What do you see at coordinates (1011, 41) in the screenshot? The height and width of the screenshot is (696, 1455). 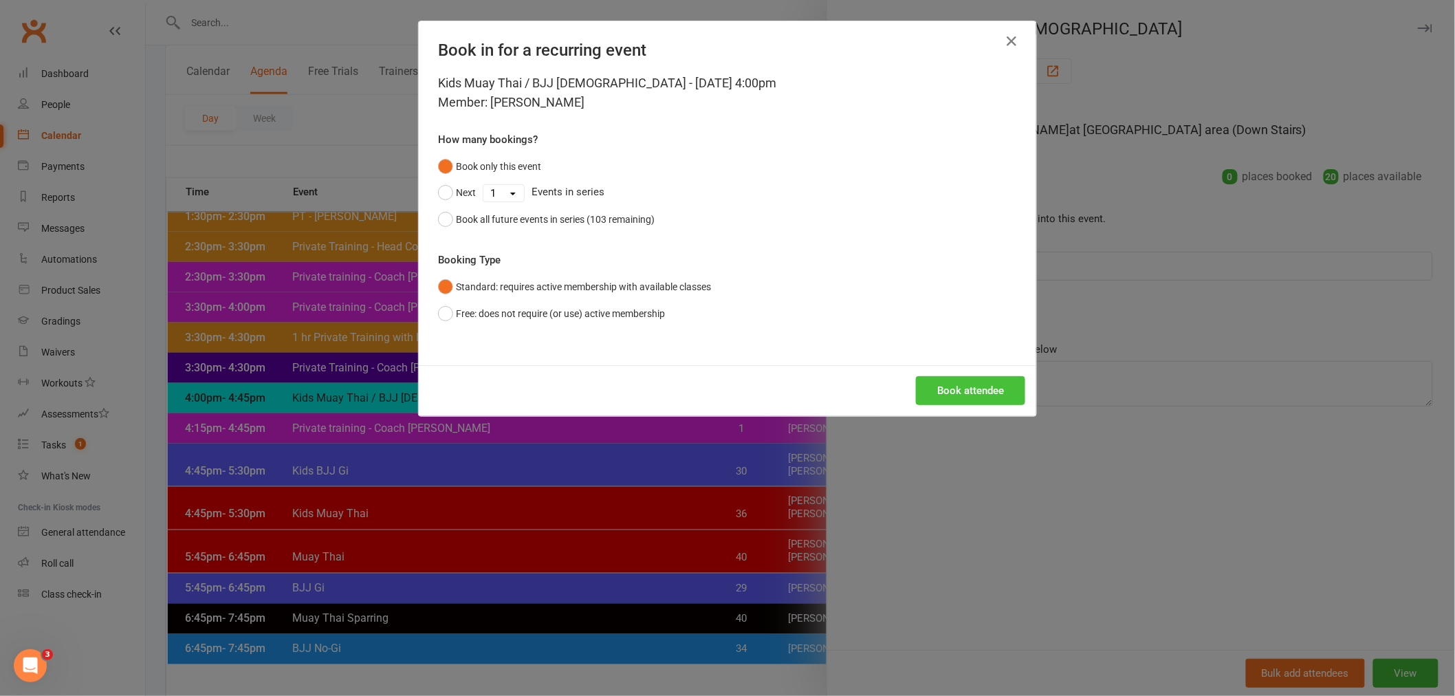 I see `button: Close` at bounding box center [1011, 41].